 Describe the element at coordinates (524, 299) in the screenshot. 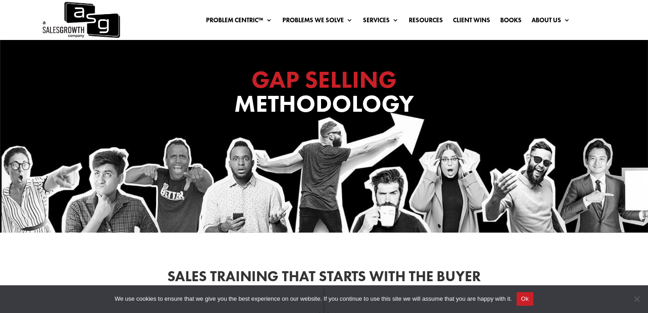

I see `button: Ok` at that location.